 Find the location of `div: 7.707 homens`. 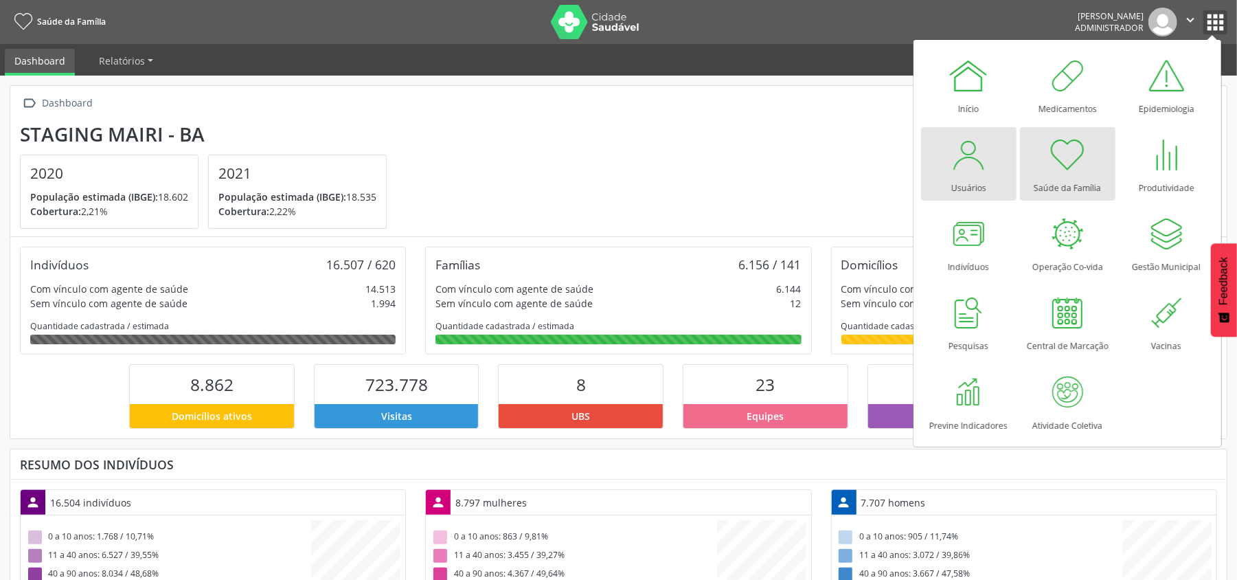

div: 7.707 homens is located at coordinates (893, 502).